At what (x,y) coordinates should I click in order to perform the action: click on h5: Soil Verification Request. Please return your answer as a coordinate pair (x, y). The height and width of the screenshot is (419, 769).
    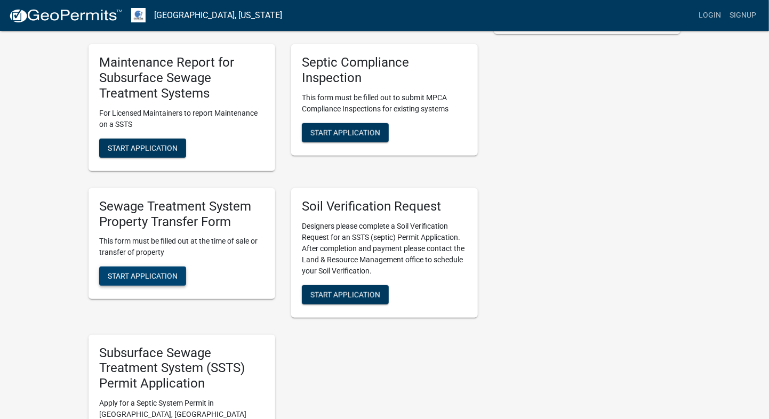
    Looking at the image, I should click on (384, 206).